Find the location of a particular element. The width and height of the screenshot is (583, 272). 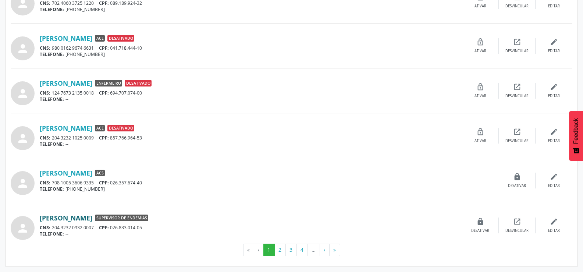

span: Feedback is located at coordinates (576, 131).